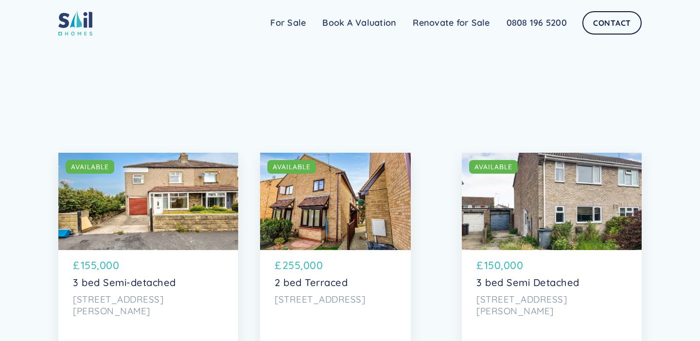 The width and height of the screenshot is (700, 341). Describe the element at coordinates (612, 23) in the screenshot. I see `a: Contact` at that location.